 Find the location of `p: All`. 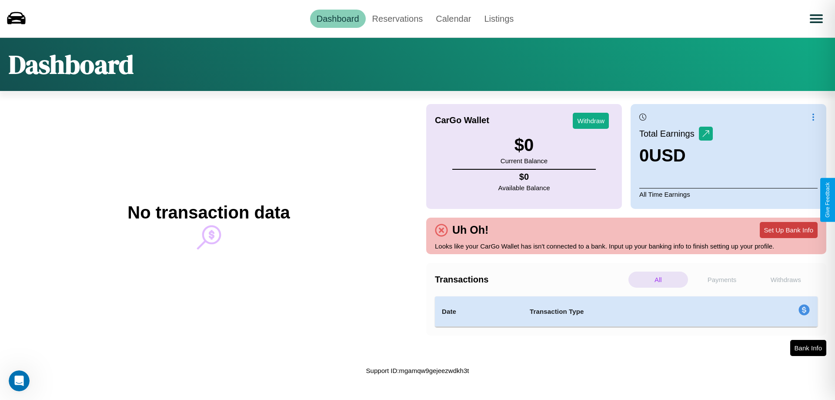

p: All is located at coordinates (658, 279).